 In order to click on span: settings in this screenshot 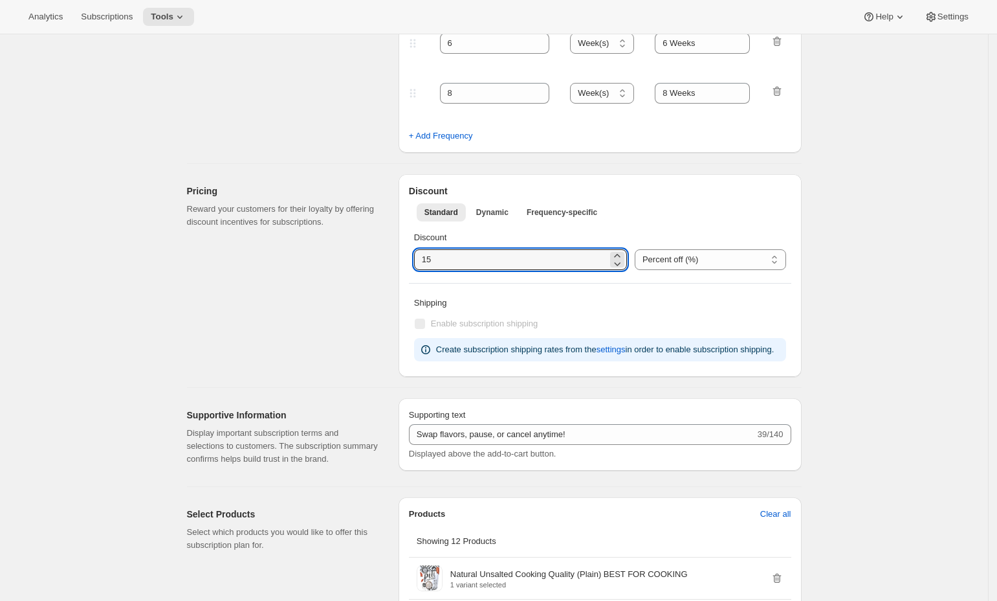, I will do `click(611, 350)`.